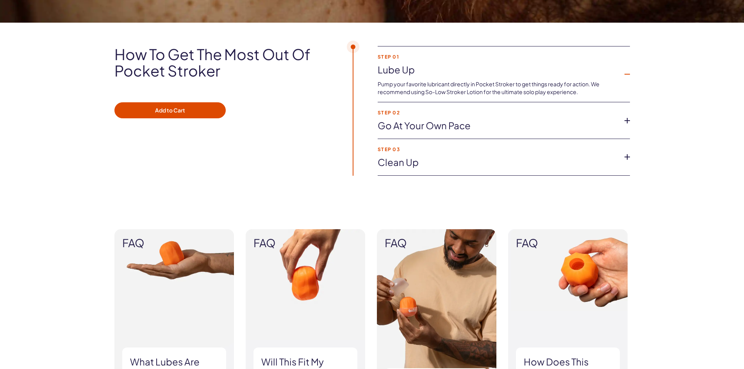  What do you see at coordinates (498, 113) in the screenshot?
I see `strong: Step 02` at bounding box center [498, 113].